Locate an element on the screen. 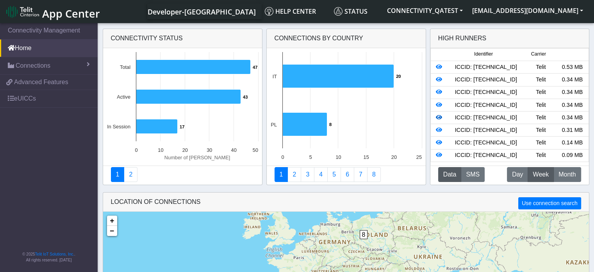 This screenshot has width=594, height=272. text: PL is located at coordinates (274, 124).